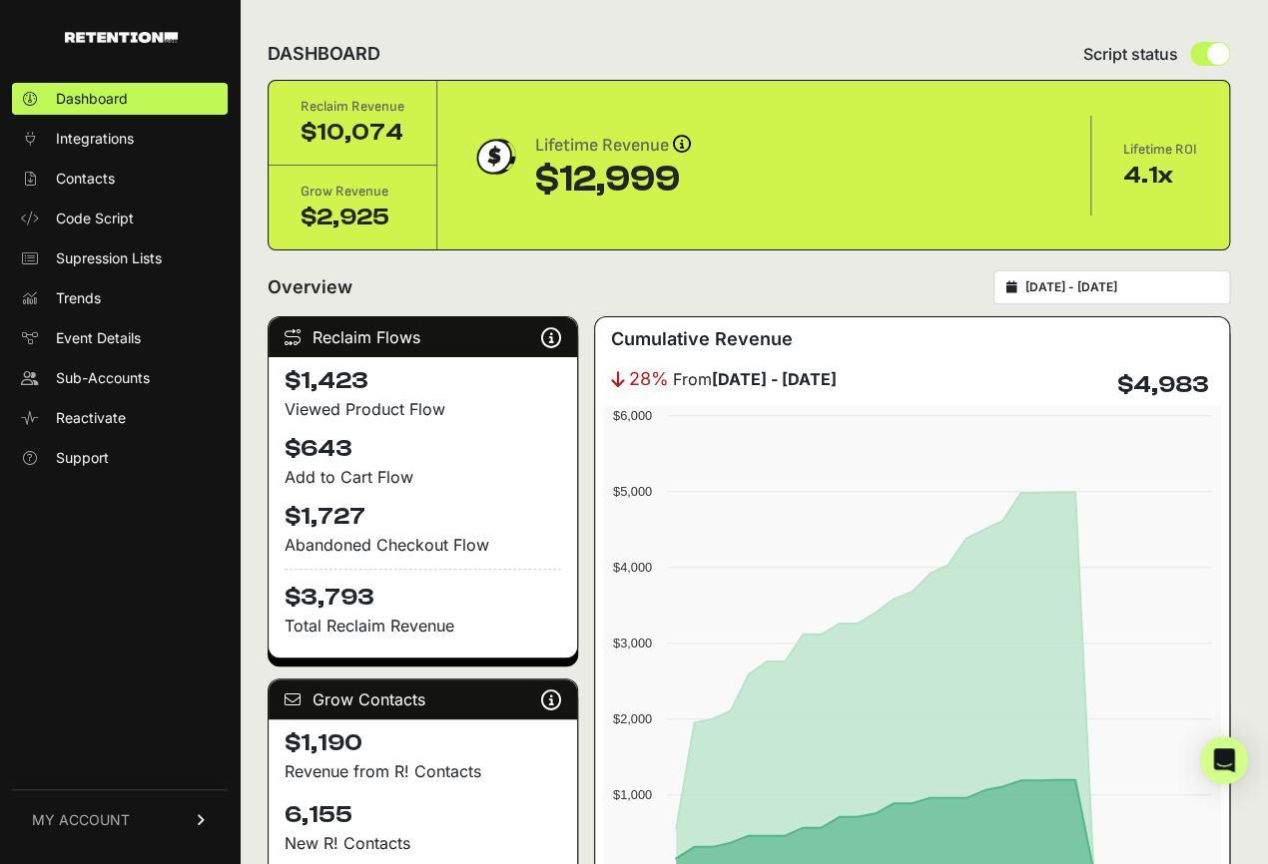 This screenshot has width=1268, height=864. I want to click on a: Trends, so click(120, 298).